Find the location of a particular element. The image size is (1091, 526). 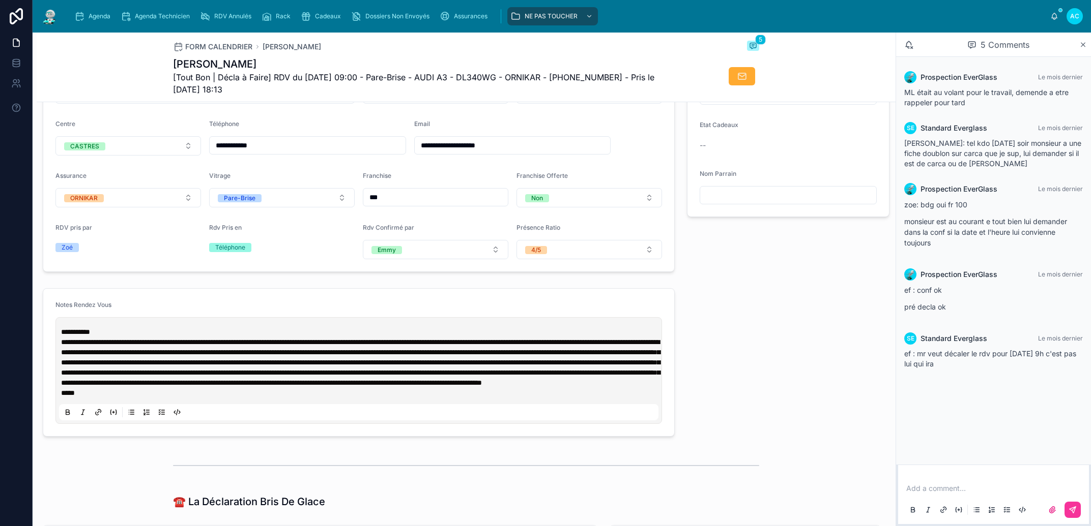

a: RDV Annulés is located at coordinates (227, 16).